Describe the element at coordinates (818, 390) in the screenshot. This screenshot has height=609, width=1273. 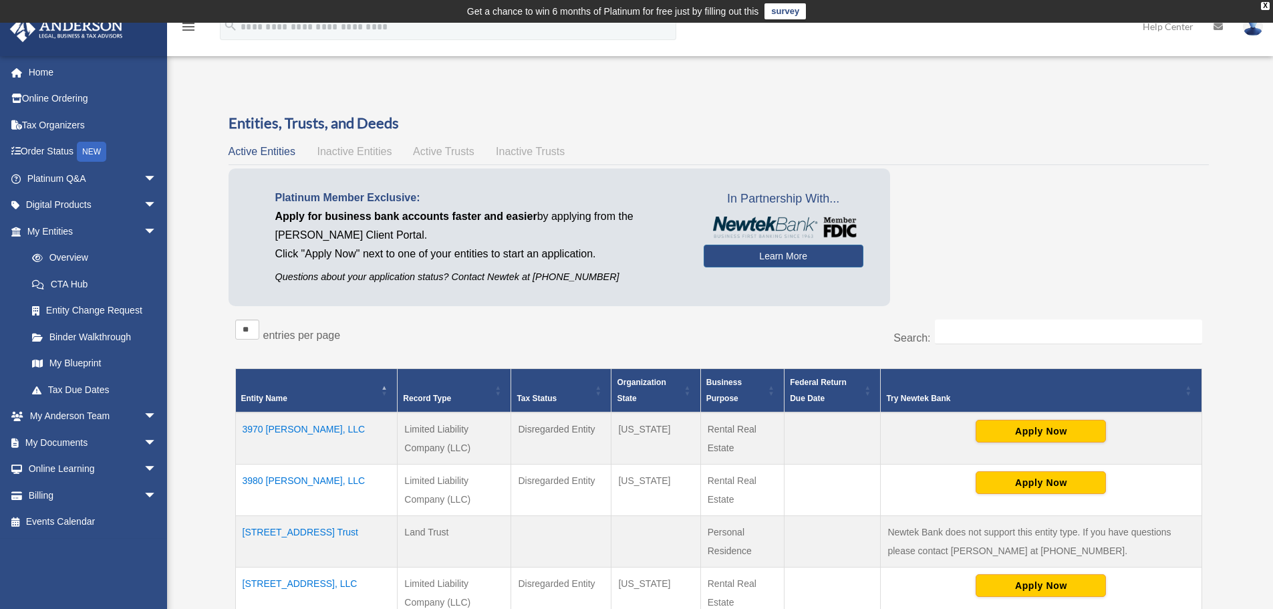
I see `span: Federal Return Due Date` at that location.